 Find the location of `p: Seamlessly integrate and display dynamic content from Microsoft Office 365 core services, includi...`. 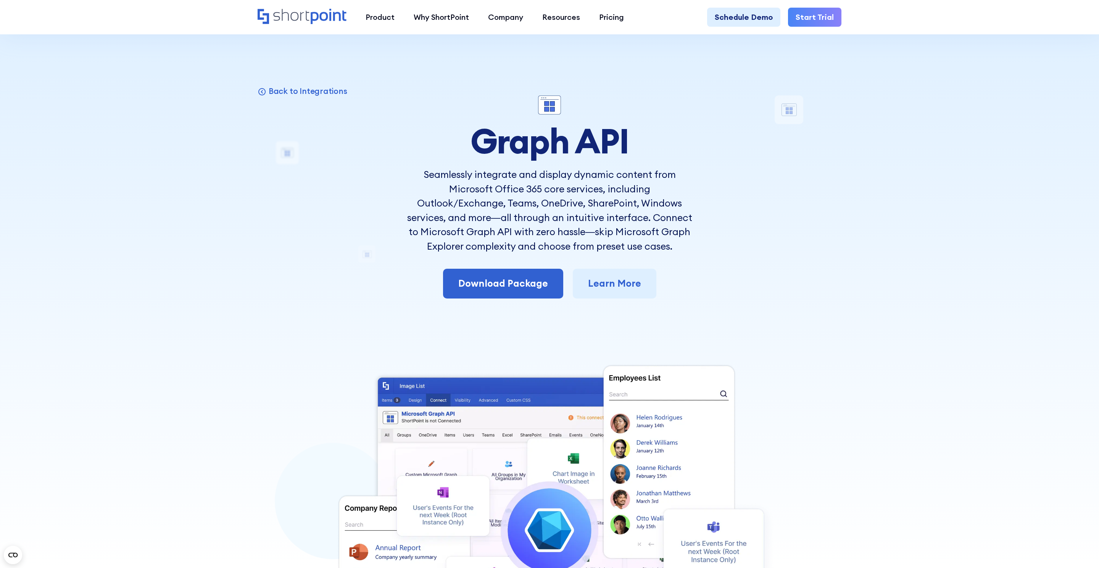

p: Seamlessly integrate and display dynamic content from Microsoft Office 365 core services, includi... is located at coordinates (549, 210).